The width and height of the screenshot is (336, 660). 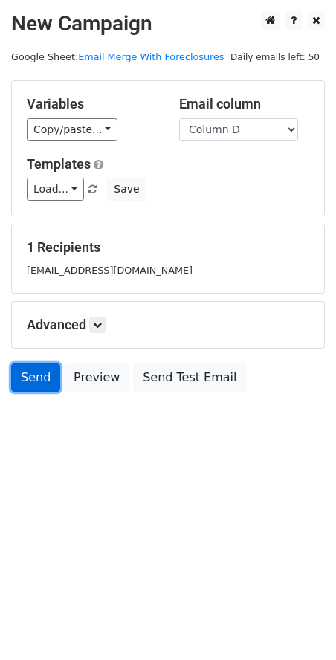 What do you see at coordinates (72, 129) in the screenshot?
I see `a: Copy/paste...` at bounding box center [72, 129].